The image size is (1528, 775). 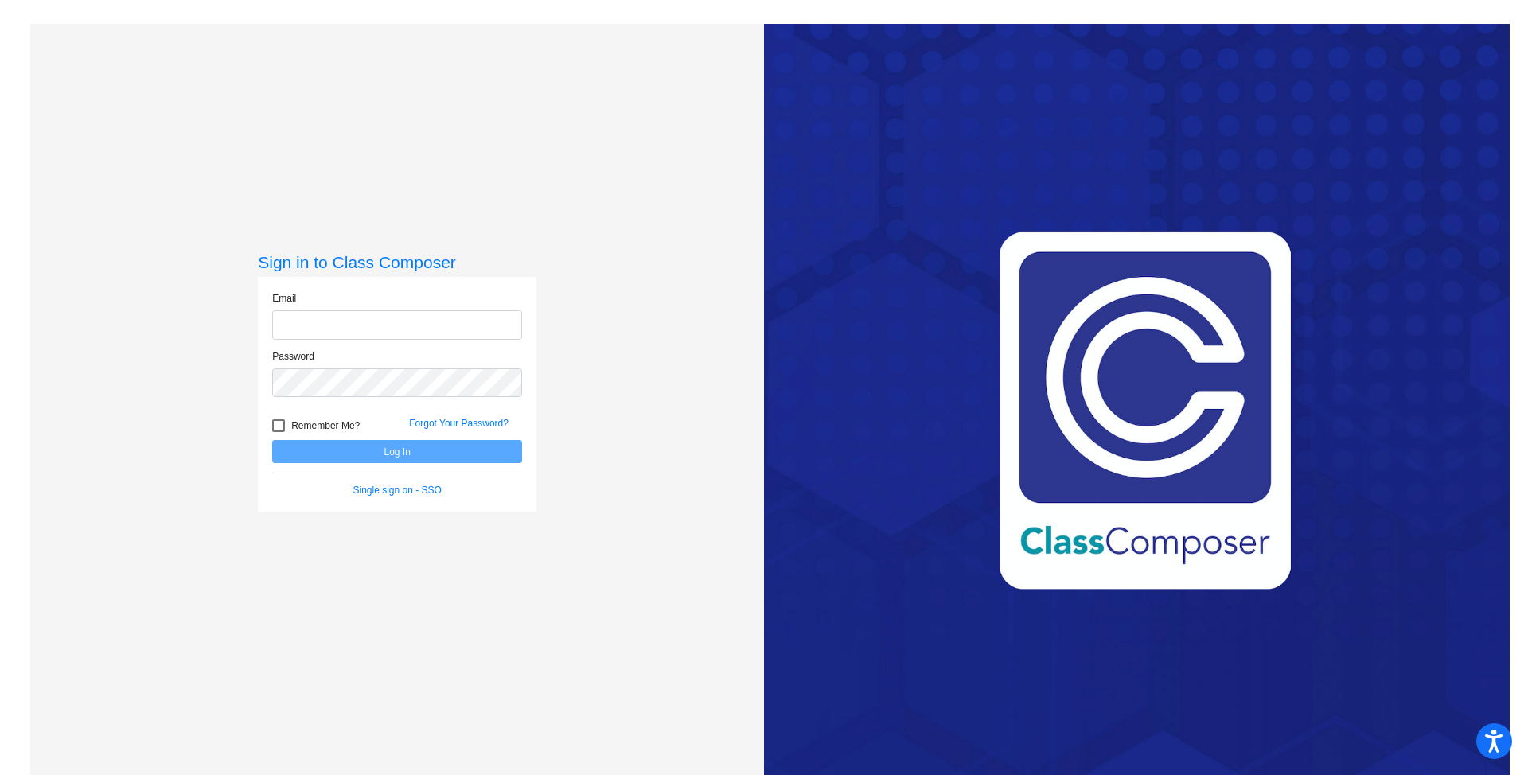 What do you see at coordinates (325, 426) in the screenshot?
I see `span: Remember Me?` at bounding box center [325, 426].